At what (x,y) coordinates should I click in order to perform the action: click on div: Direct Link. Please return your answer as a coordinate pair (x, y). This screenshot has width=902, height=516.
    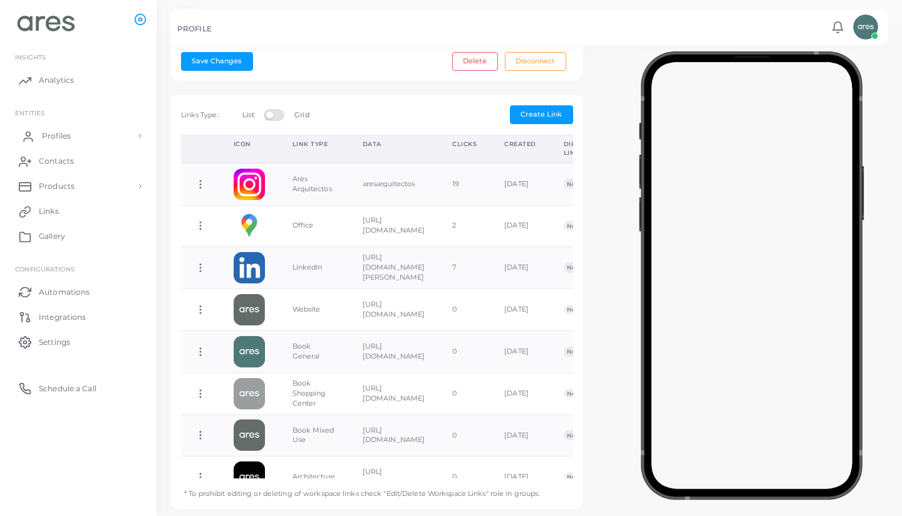
    Looking at the image, I should click on (577, 148).